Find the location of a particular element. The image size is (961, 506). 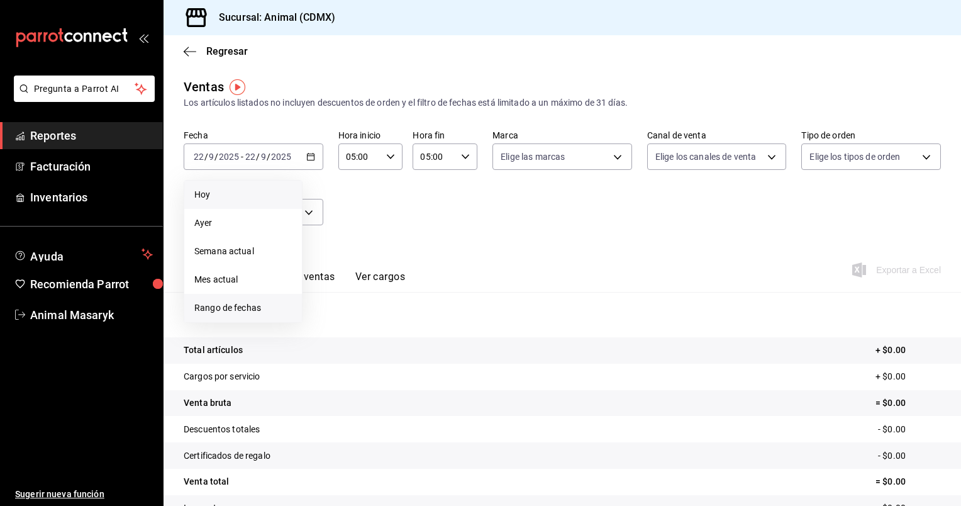

p: Resumen is located at coordinates (562, 314).